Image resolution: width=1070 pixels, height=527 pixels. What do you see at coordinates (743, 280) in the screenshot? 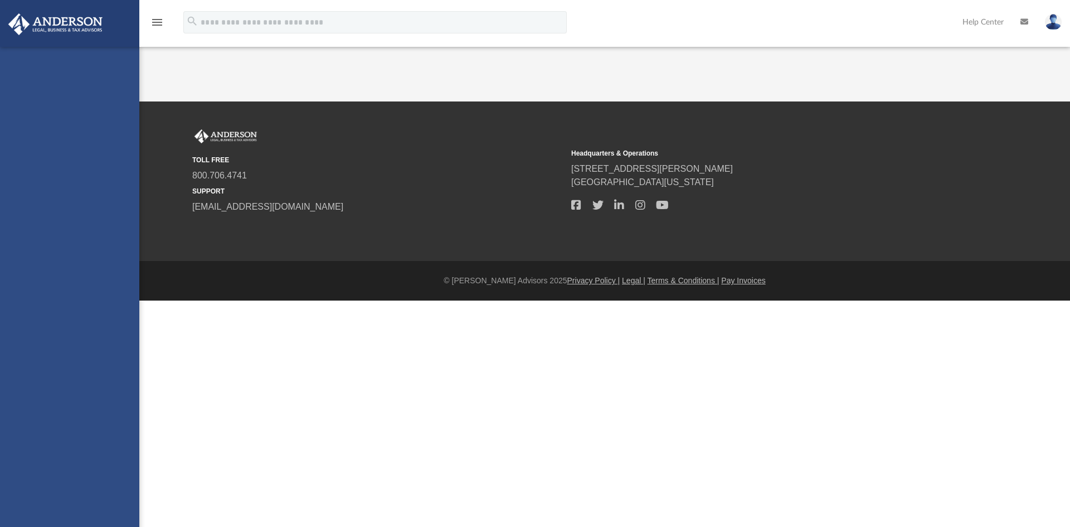
I see `a: Pay Invoices` at bounding box center [743, 280].